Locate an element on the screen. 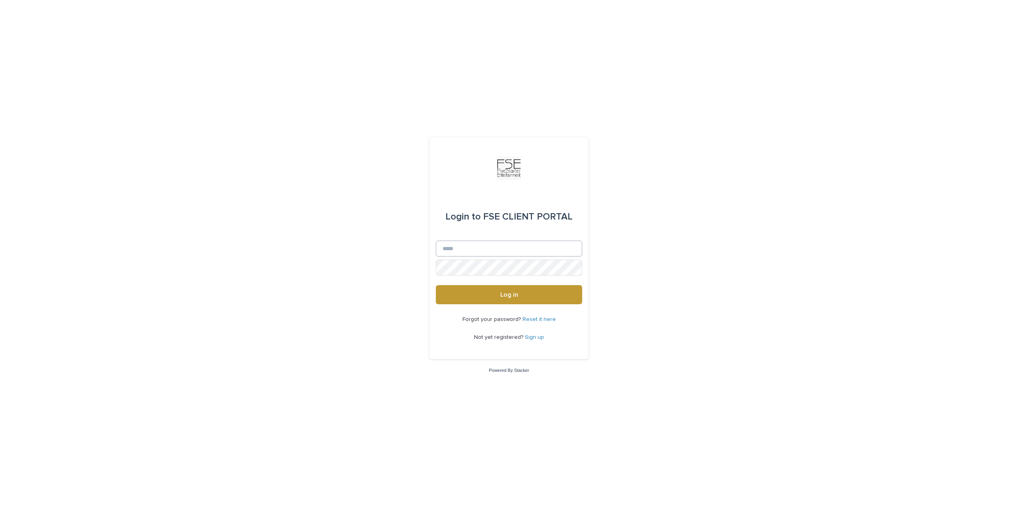 This screenshot has width=1018, height=519. span: Forgot your password? is located at coordinates (492, 319).